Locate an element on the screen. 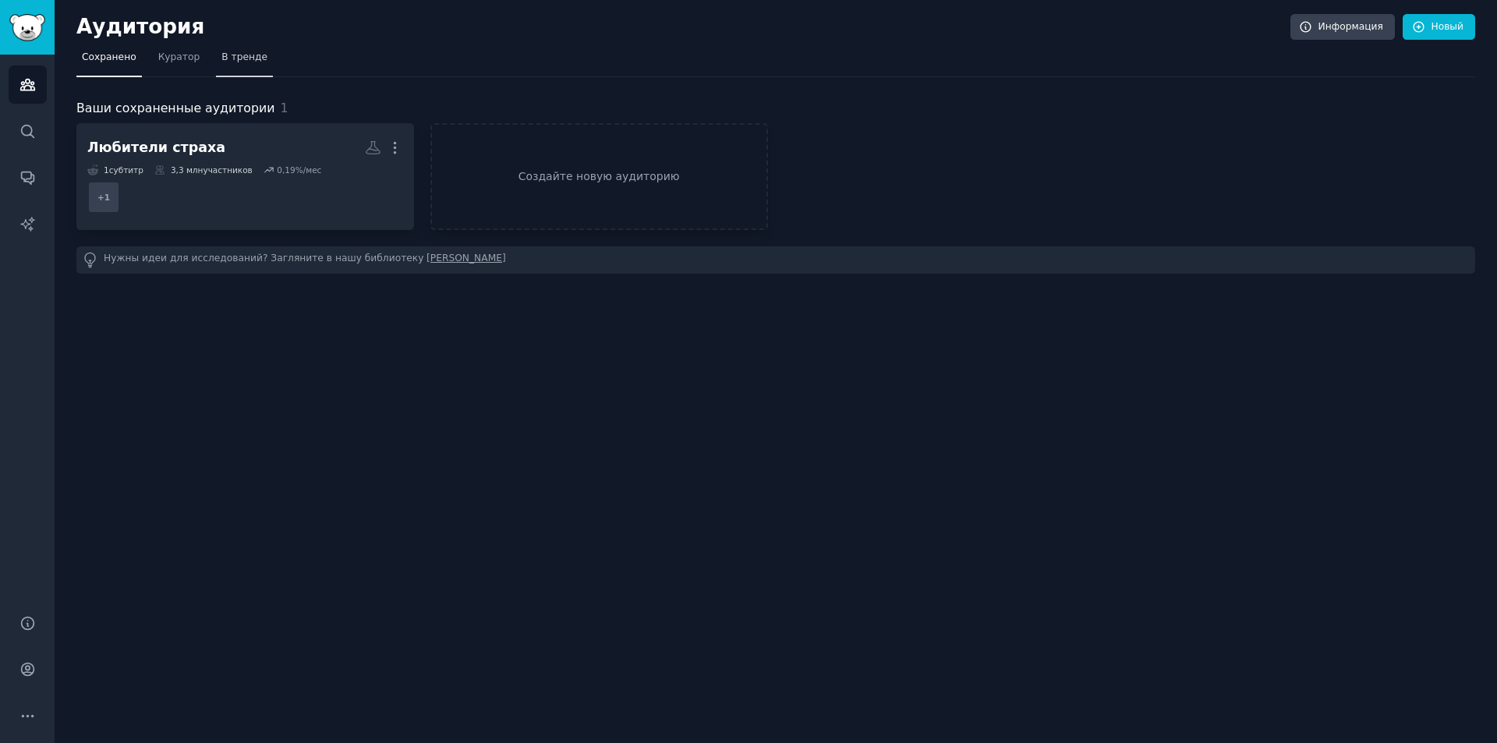 The width and height of the screenshot is (1497, 743). a: Информация is located at coordinates (1343, 27).